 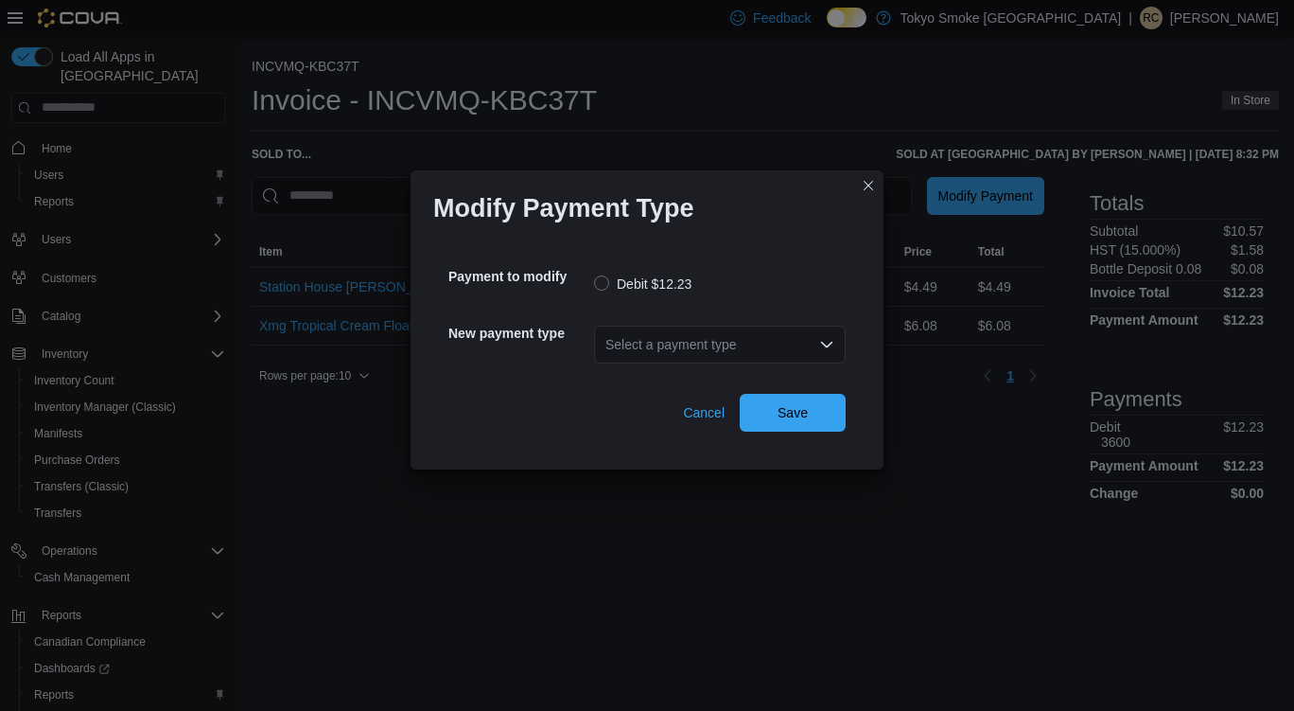 What do you see at coordinates (704, 413) in the screenshot?
I see `span: Cancel` at bounding box center [704, 413].